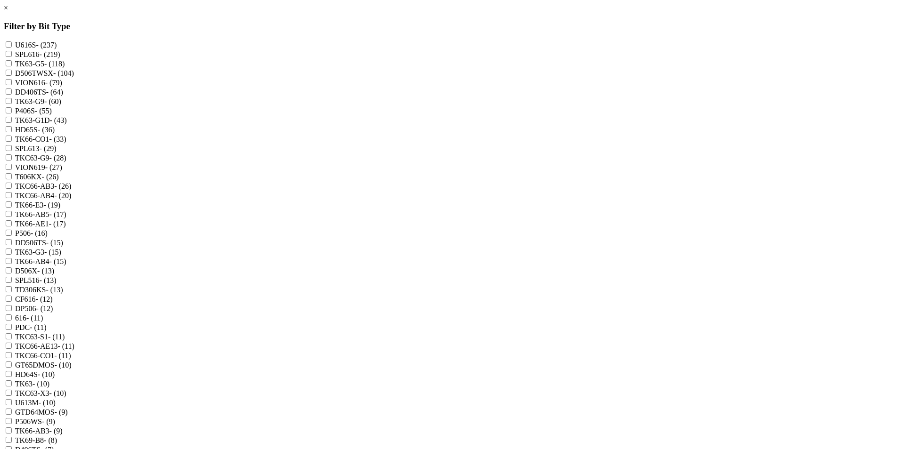 This screenshot has width=901, height=449. I want to click on label: TKC63-G9, so click(41, 158).